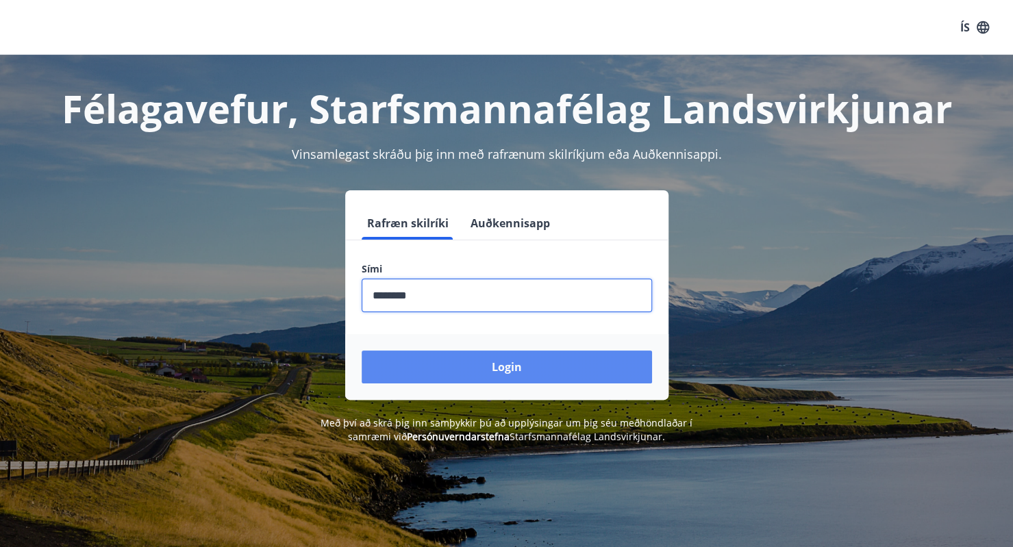 The image size is (1013, 547). Describe the element at coordinates (507, 269) in the screenshot. I see `label: Sími` at that location.